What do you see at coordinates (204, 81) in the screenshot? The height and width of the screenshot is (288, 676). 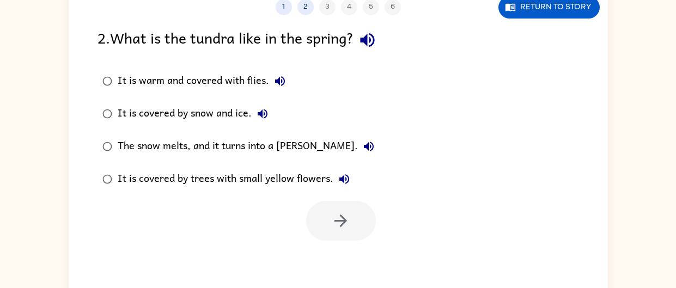 I see `div: It is warm and covered with flies.` at bounding box center [204, 81].